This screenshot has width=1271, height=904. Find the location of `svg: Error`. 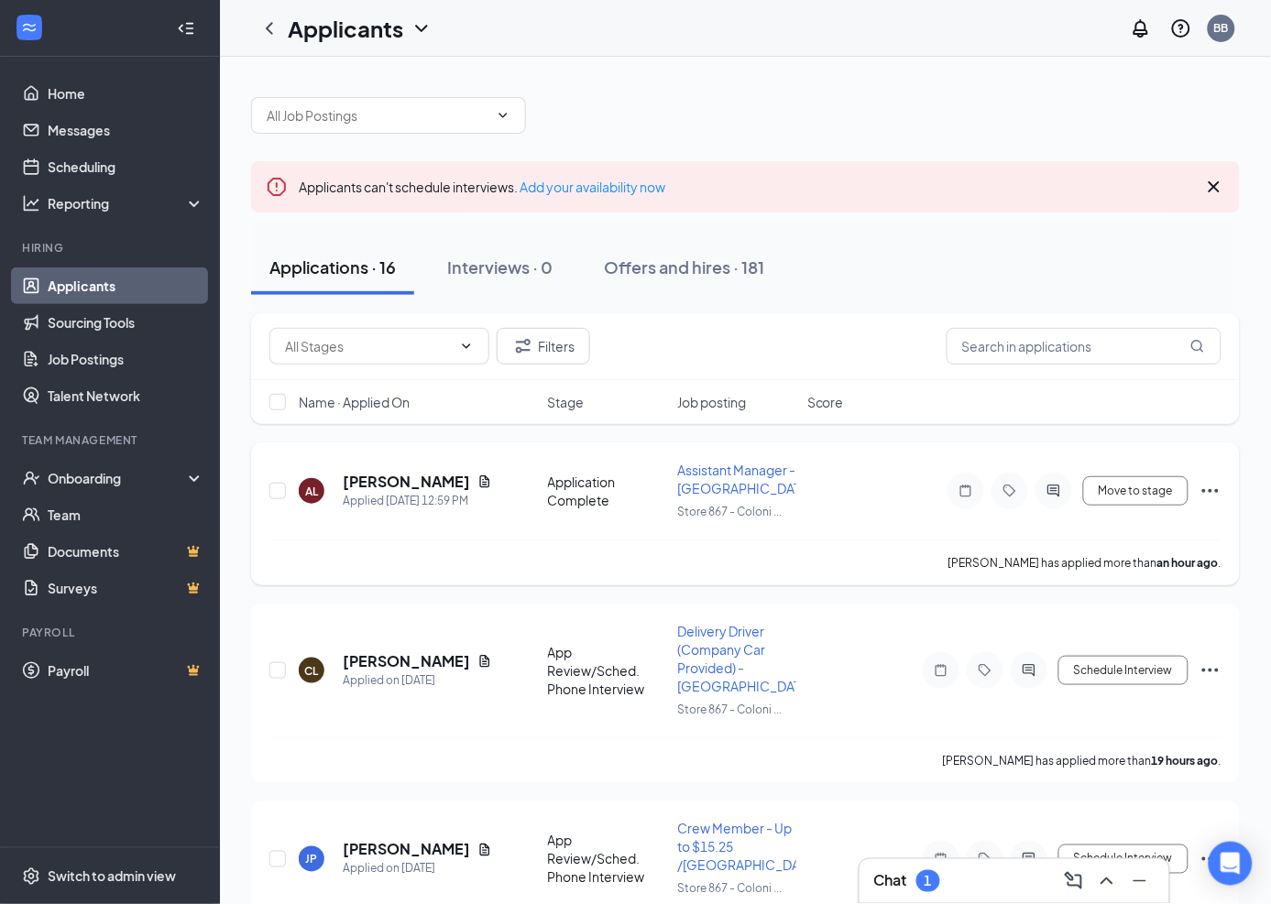

svg: Error is located at coordinates (277, 187).